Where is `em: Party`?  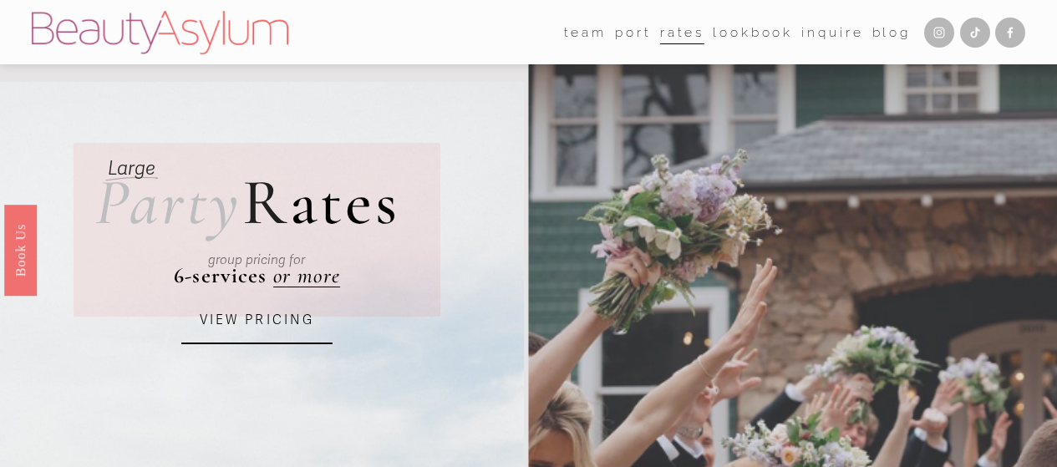 em: Party is located at coordinates (168, 202).